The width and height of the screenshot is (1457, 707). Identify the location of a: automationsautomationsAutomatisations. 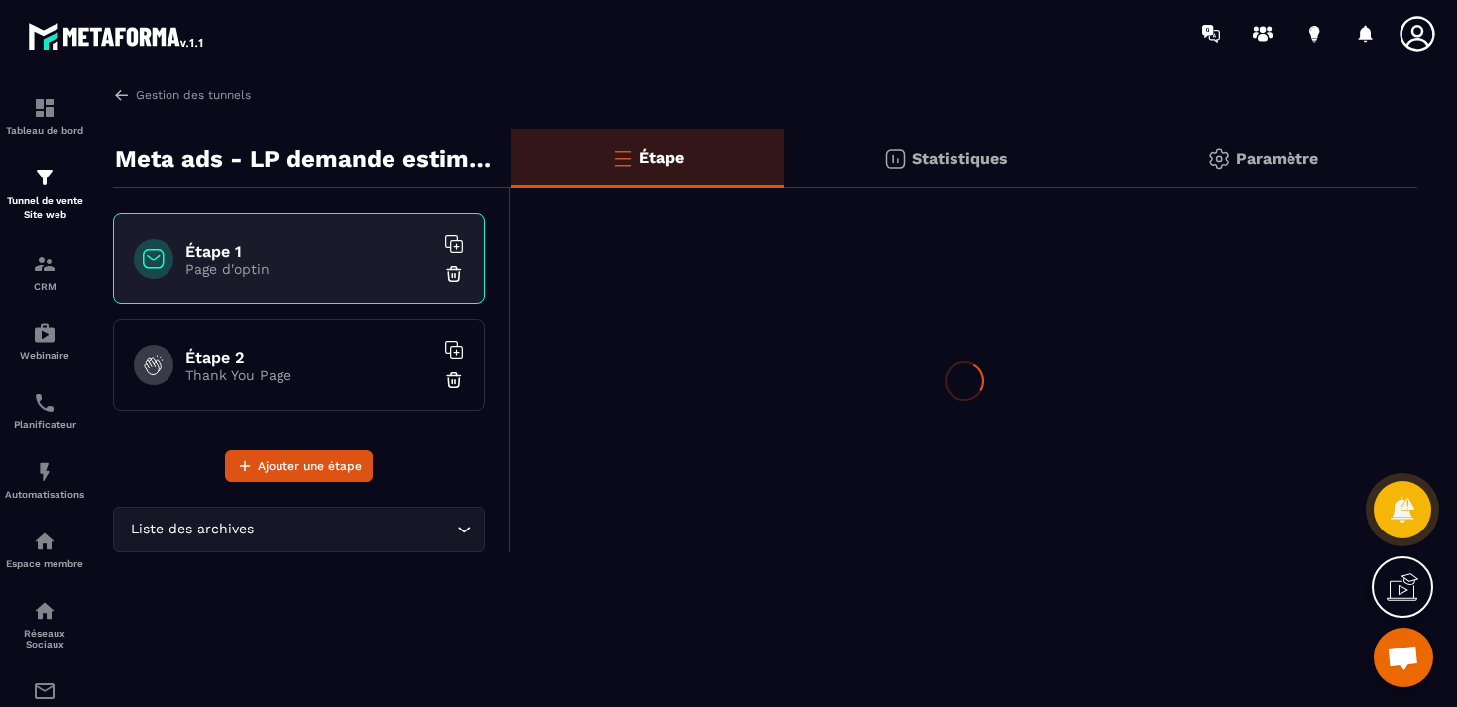
(45, 480).